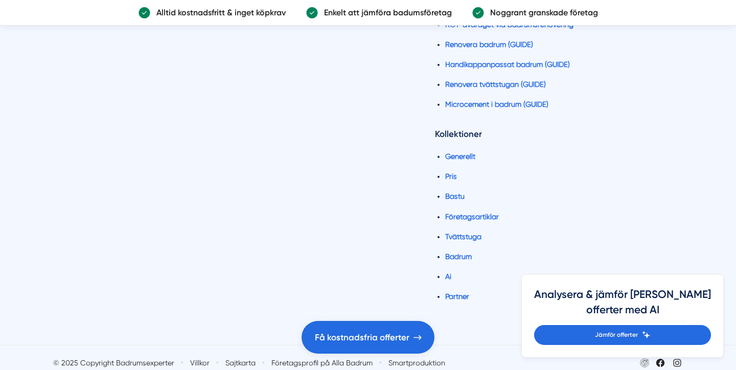  Describe the element at coordinates (559, 135) in the screenshot. I see `h4: Kollektioner` at that location.